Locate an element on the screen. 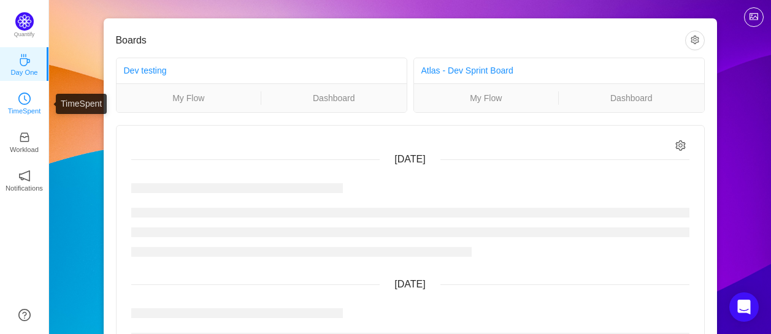  p: Notifications is located at coordinates (24, 188).